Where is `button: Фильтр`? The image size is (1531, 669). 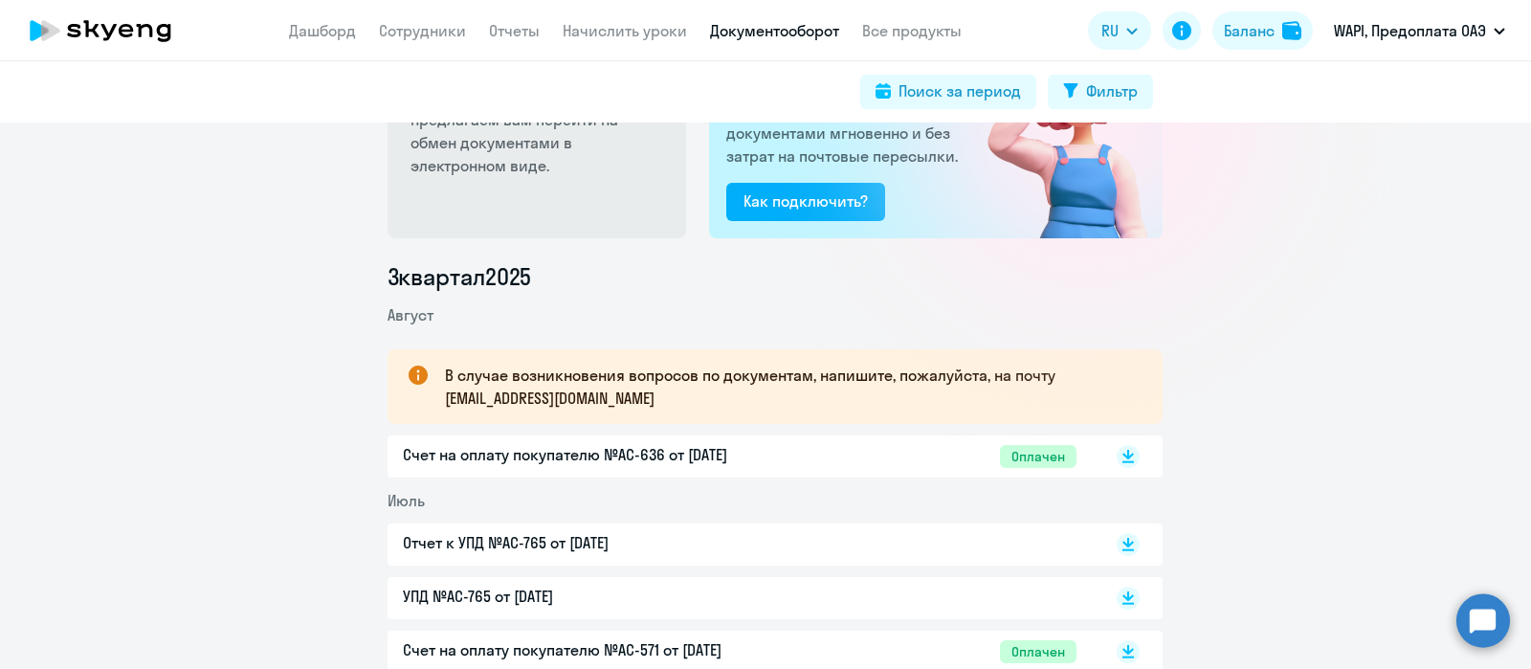 button: Фильтр is located at coordinates (1101, 92).